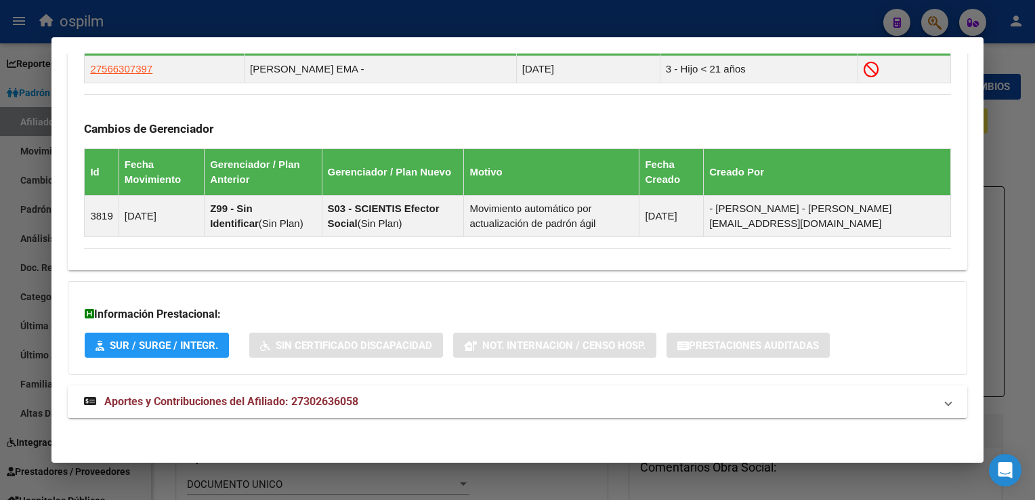 Image resolution: width=1035 pixels, height=500 pixels. What do you see at coordinates (555, 345) in the screenshot?
I see `button: Not. Internacion / Censo Hosp.` at bounding box center [555, 345].